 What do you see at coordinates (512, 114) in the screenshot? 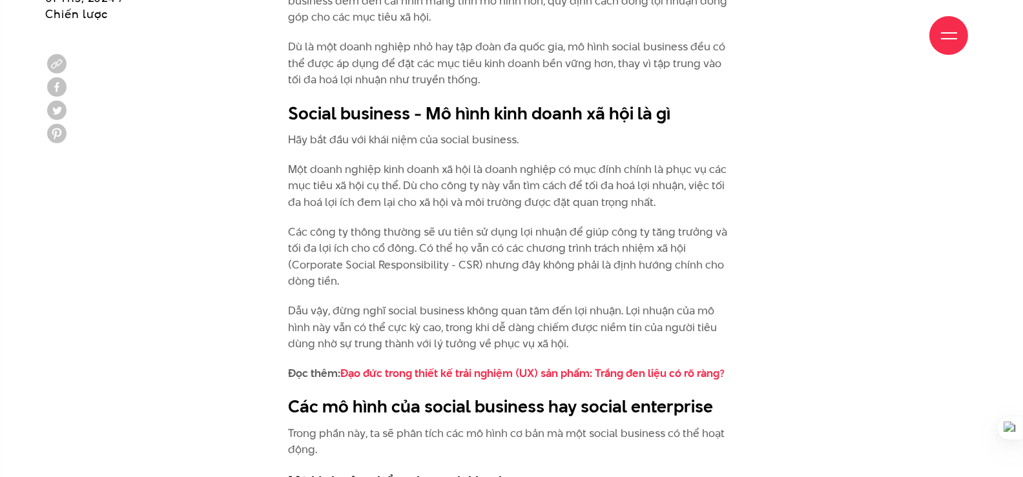
I see `h2: Social business - Mô hình kinh doanh xã hội là gì` at bounding box center [512, 114].